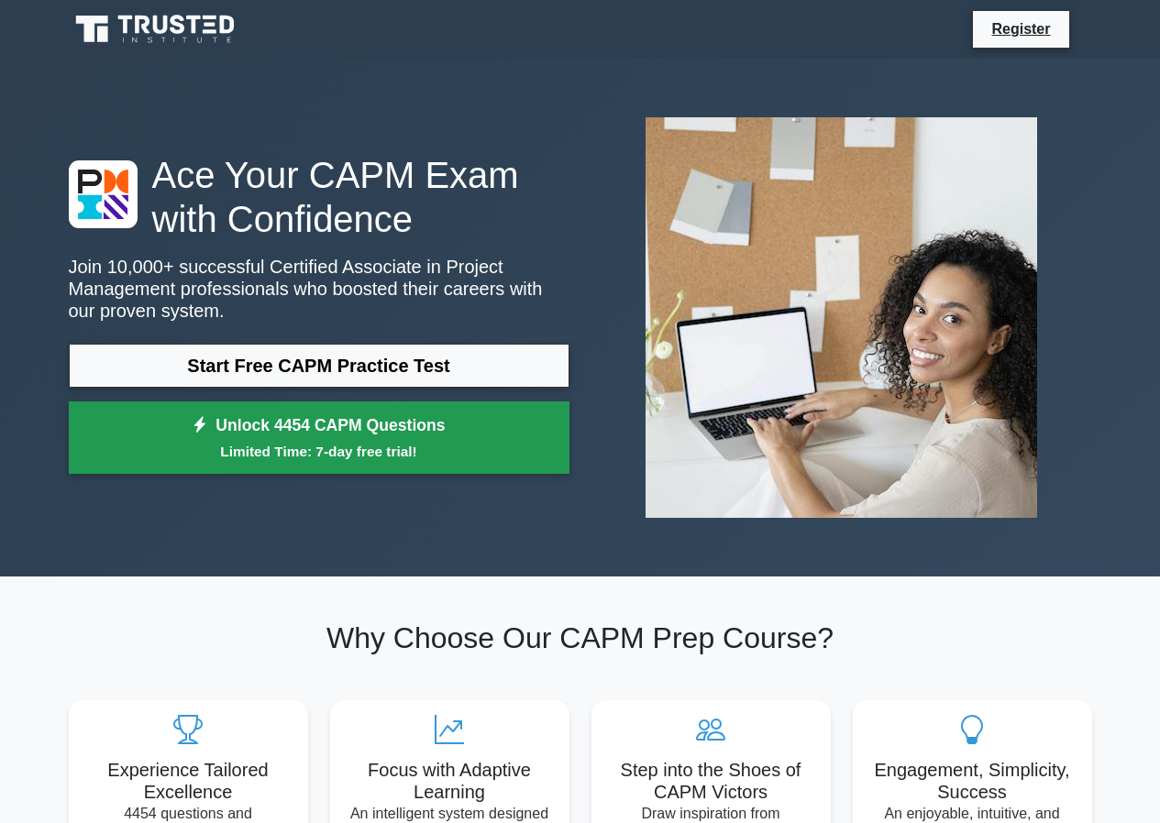  I want to click on h5: Step into the Shoes of CAPM Victors, so click(711, 781).